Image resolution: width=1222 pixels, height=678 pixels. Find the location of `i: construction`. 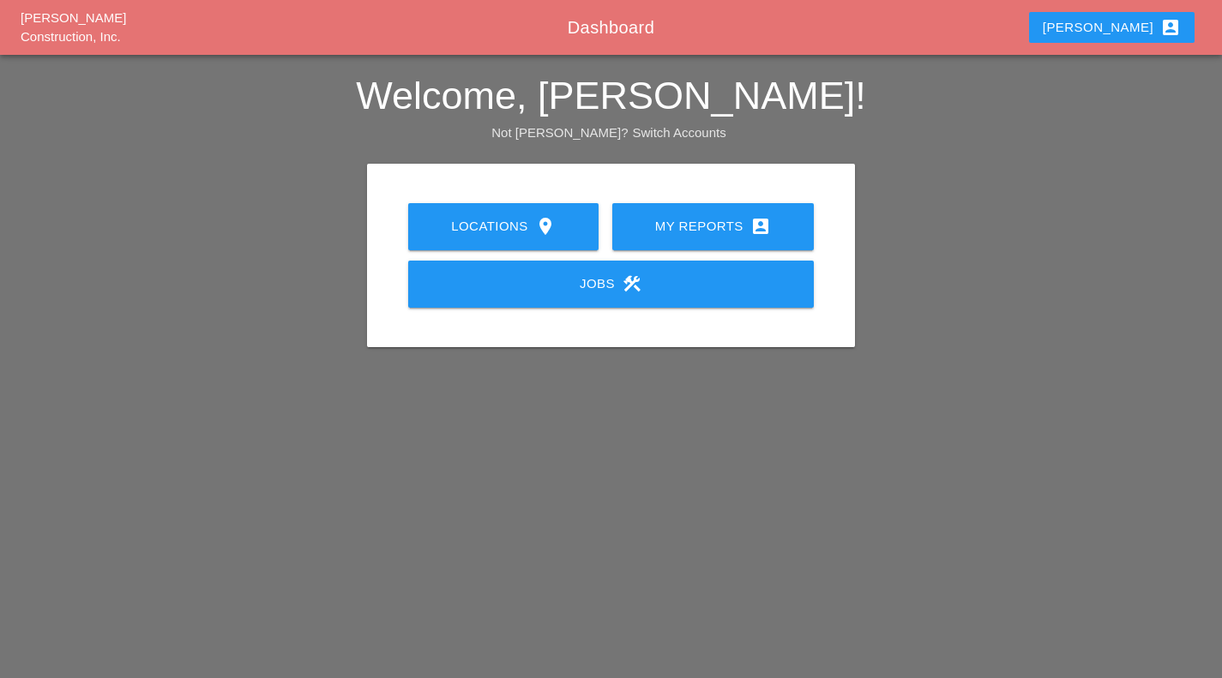

i: construction is located at coordinates (632, 284).